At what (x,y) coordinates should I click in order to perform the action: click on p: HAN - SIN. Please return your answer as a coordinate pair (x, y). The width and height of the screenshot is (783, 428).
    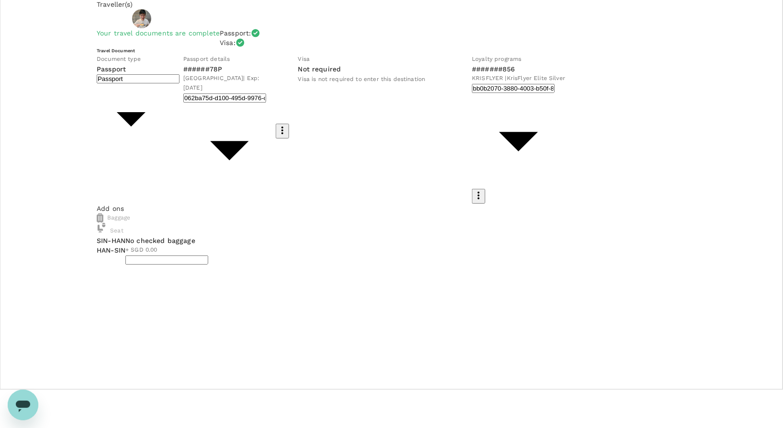
    Looking at the image, I should click on (111, 250).